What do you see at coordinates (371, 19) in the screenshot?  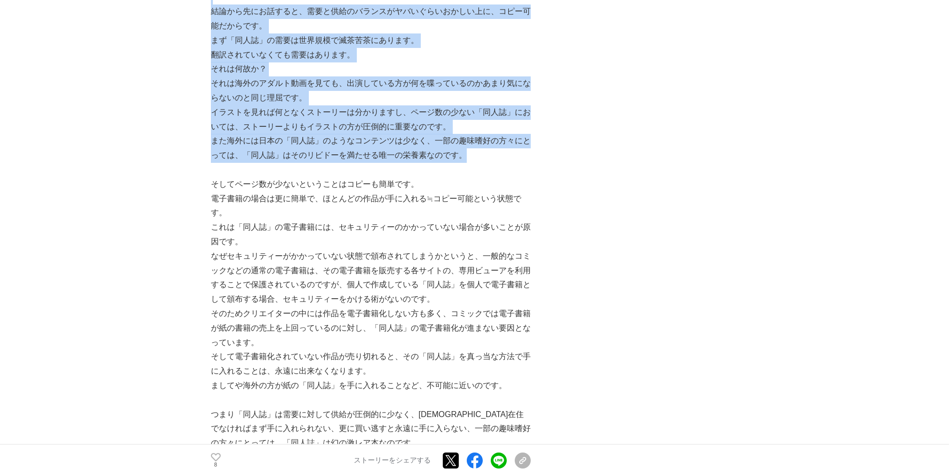 I see `p: 結論から先にお話すると、需要と供給のバランスがヤバいぐらいおかしい上に、コピー可能だからです。` at bounding box center [371, 19].